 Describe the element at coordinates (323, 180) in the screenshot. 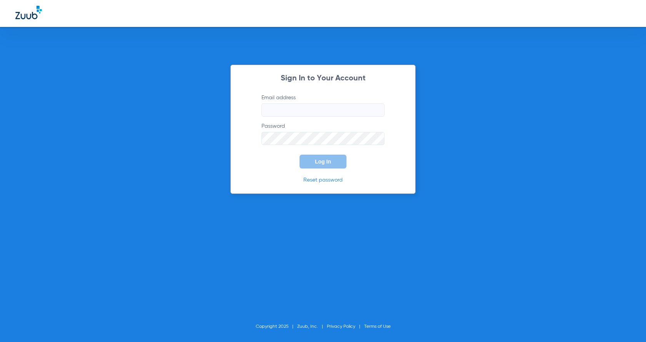

I see `a: Reset password` at that location.